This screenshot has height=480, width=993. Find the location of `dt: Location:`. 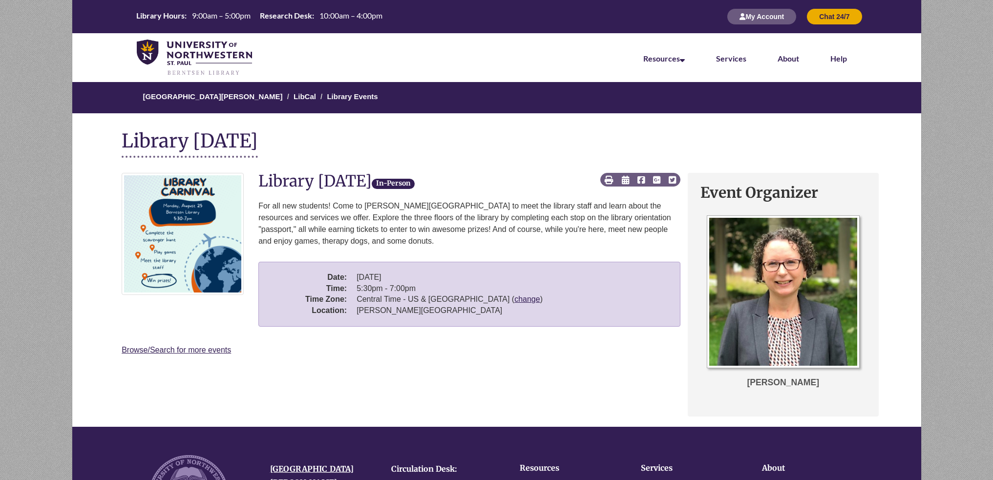

dt: Location: is located at coordinates (308, 311).